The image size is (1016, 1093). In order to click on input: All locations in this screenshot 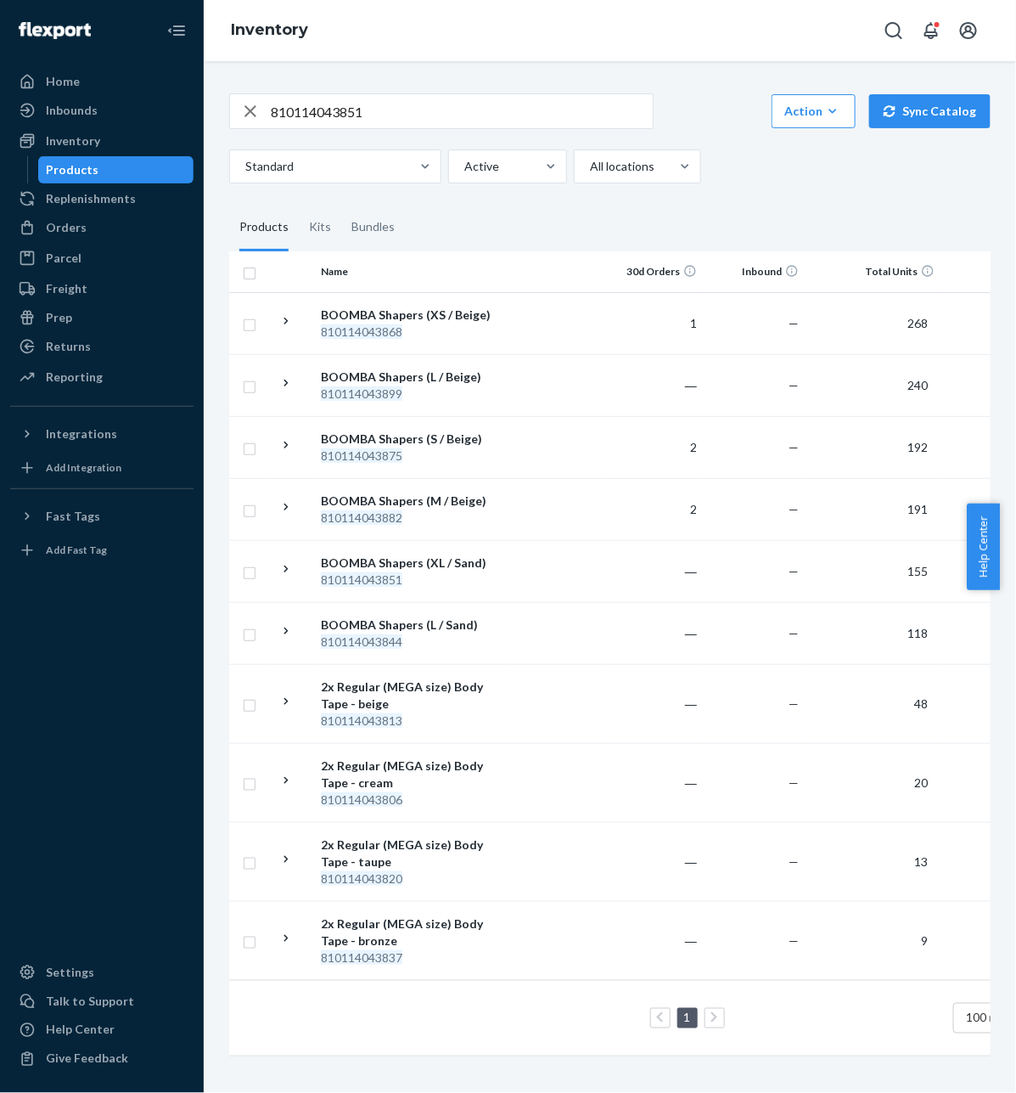, I will do `click(589, 166)`.